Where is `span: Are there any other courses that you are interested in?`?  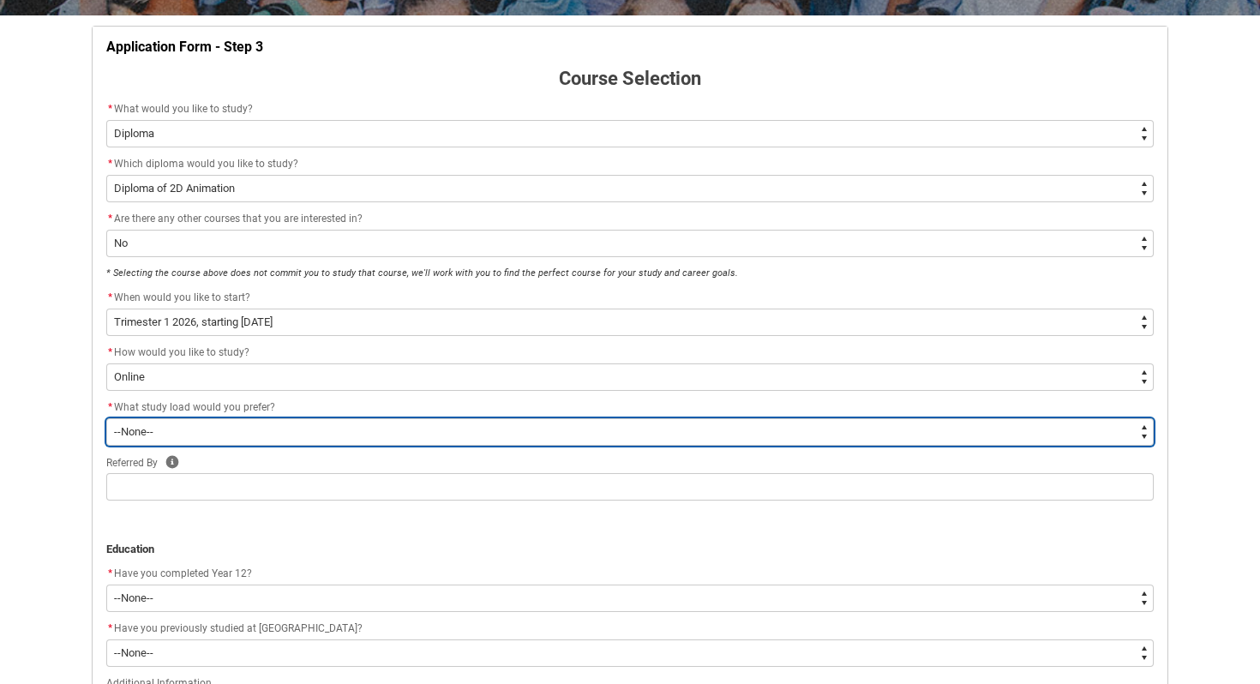
span: Are there any other courses that you are interested in? is located at coordinates (238, 218).